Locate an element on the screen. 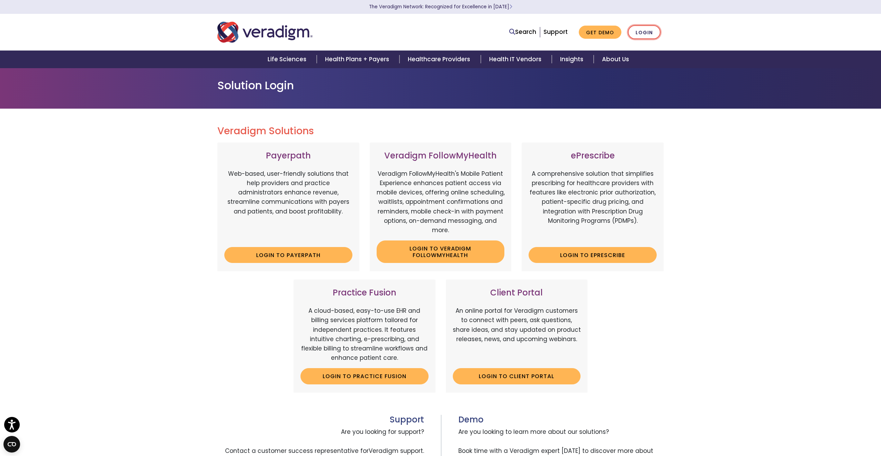  a: Login to Practice Fusion is located at coordinates (364, 376).